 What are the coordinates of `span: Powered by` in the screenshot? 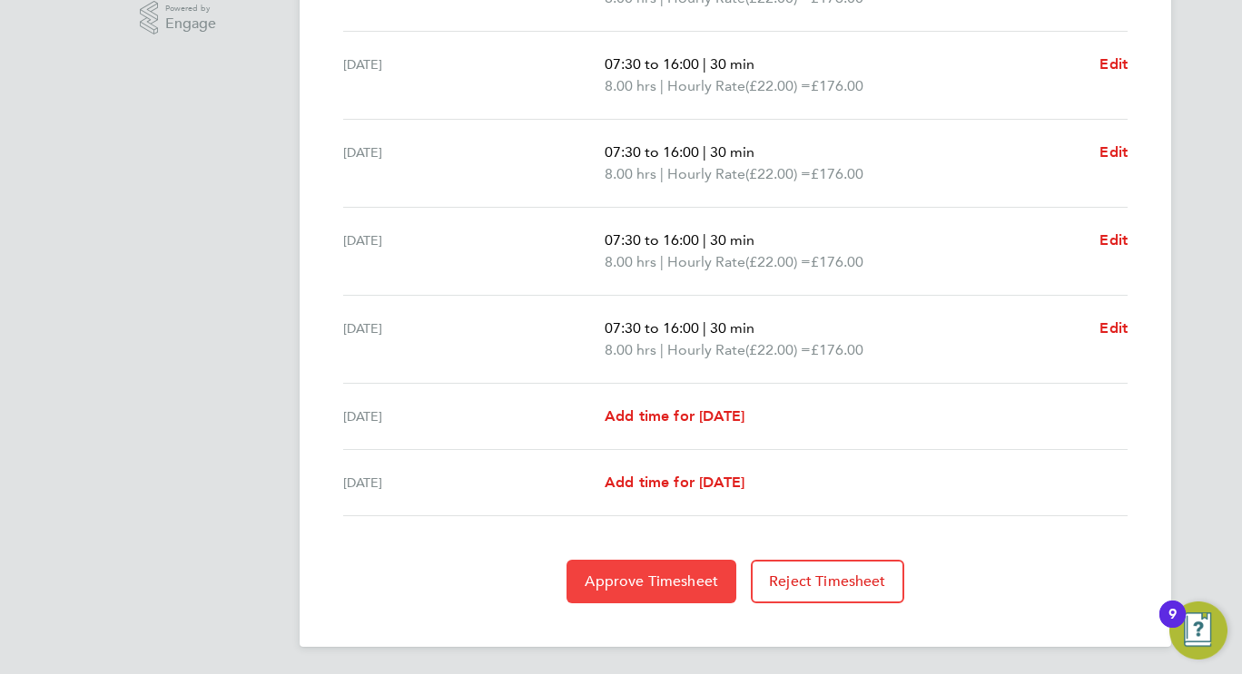 It's located at (191, 8).